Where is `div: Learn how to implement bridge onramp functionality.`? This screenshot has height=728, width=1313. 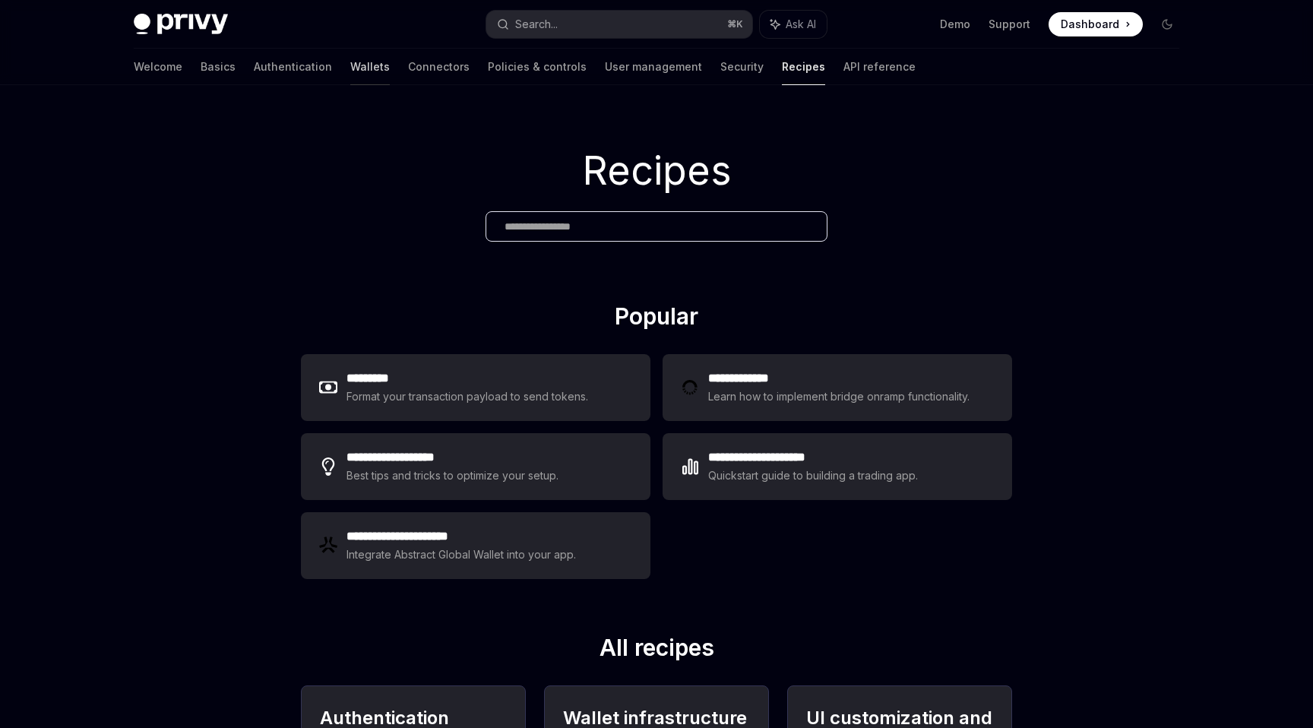
div: Learn how to implement bridge onramp functionality. is located at coordinates (841, 396).